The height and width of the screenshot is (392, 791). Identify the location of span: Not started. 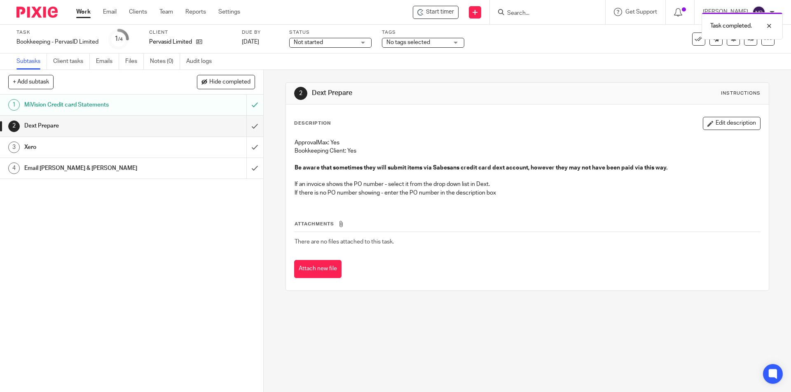
(308, 42).